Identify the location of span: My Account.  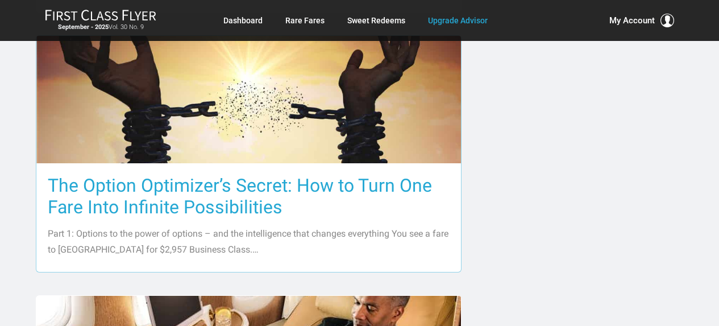
(632, 20).